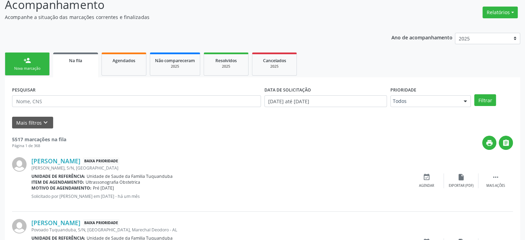  I want to click on b: Unidade de referência:, so click(58, 176).